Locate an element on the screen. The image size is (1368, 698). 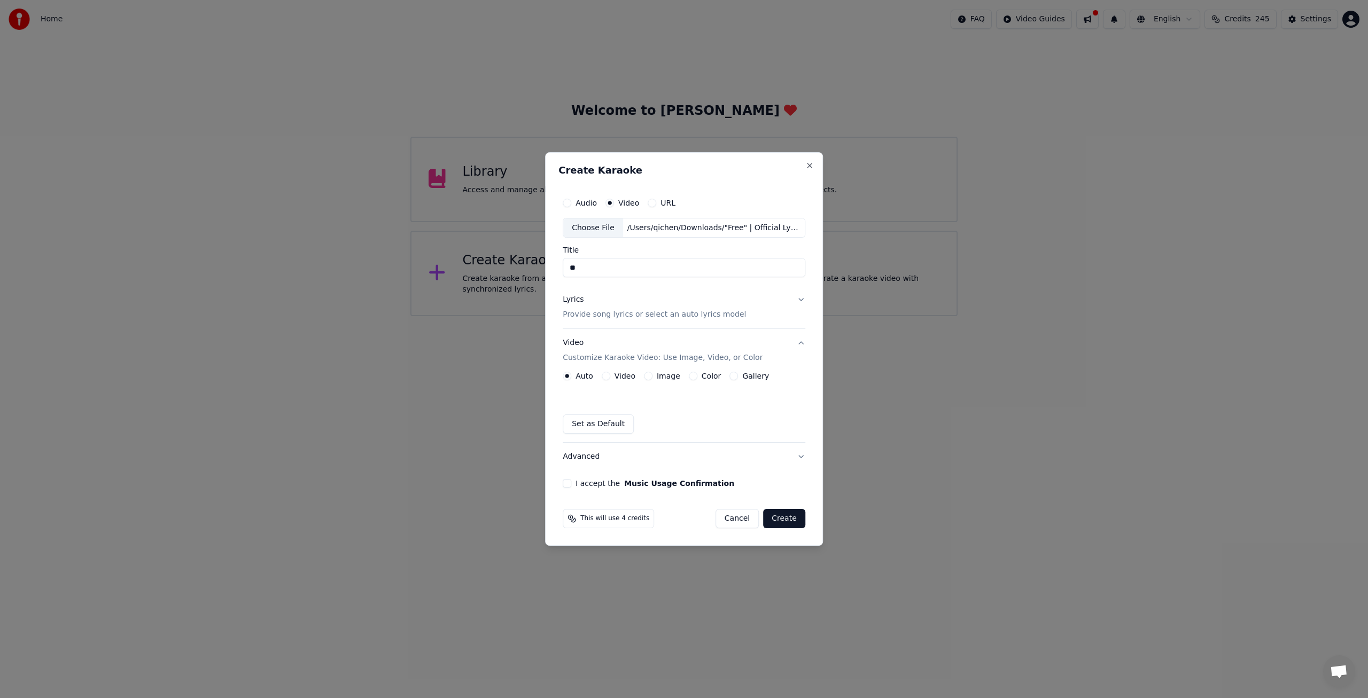
label: Image is located at coordinates (669, 376).